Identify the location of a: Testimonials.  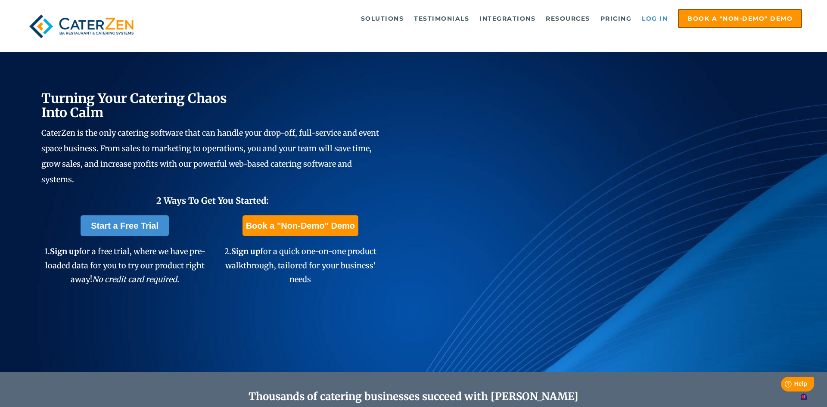
(441, 19).